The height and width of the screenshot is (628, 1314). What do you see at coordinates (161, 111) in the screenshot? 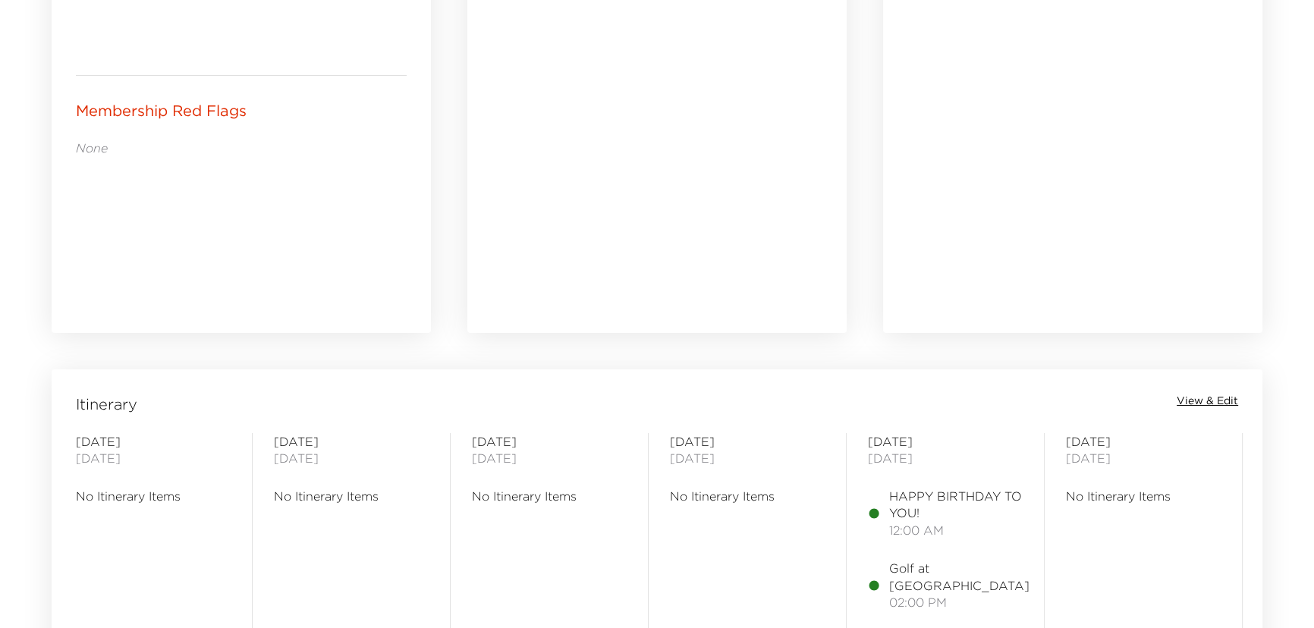
I see `p: Membership Red Flags` at bounding box center [161, 111].